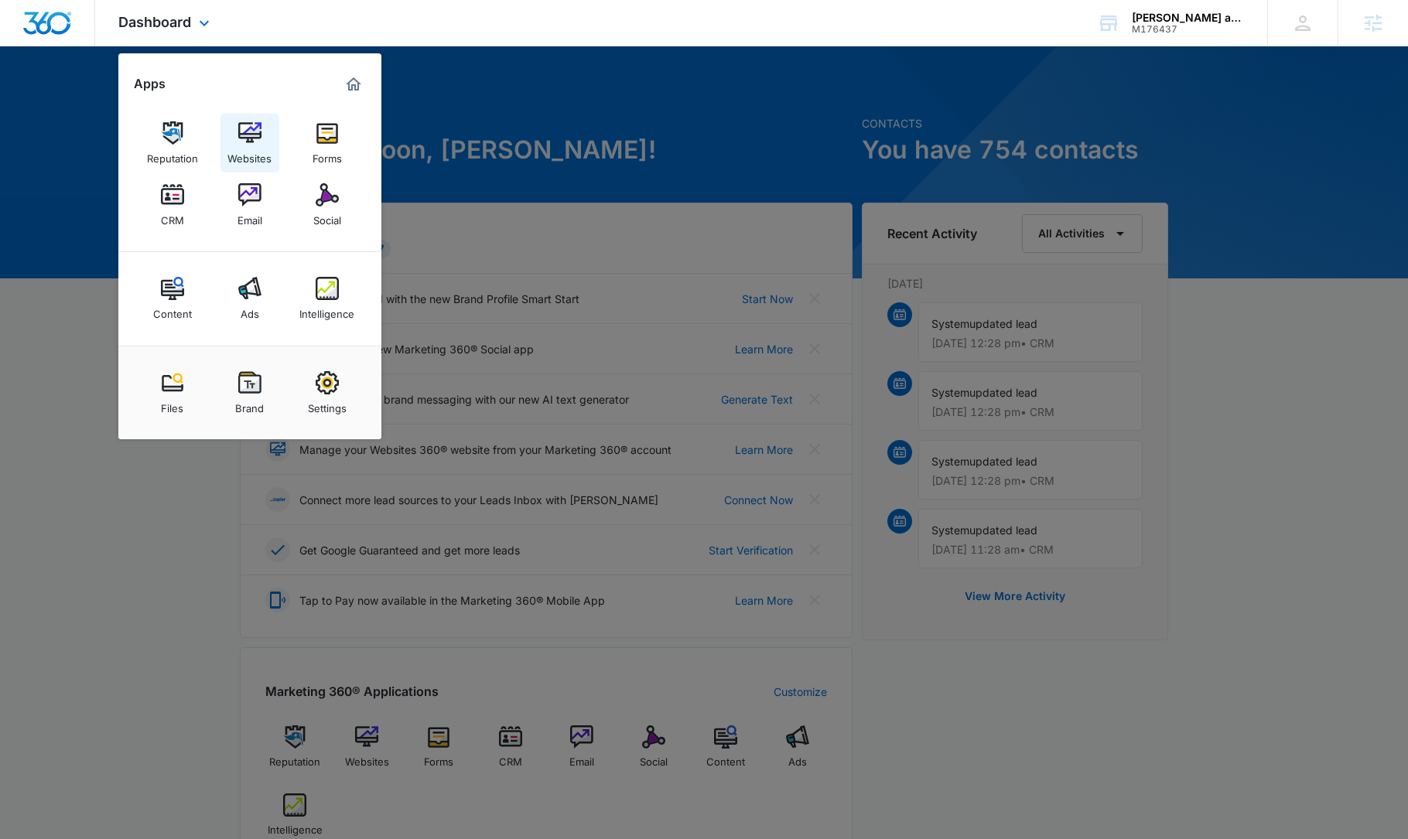 The height and width of the screenshot is (839, 1408). Describe the element at coordinates (173, 143) in the screenshot. I see `a: Reputation` at that location.